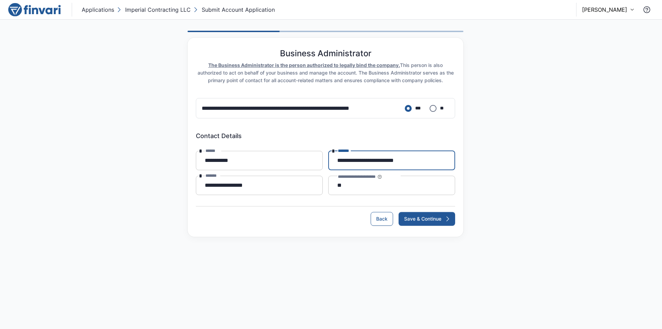  What do you see at coordinates (427, 219) in the screenshot?
I see `button: Save & Continue` at bounding box center [427, 219].